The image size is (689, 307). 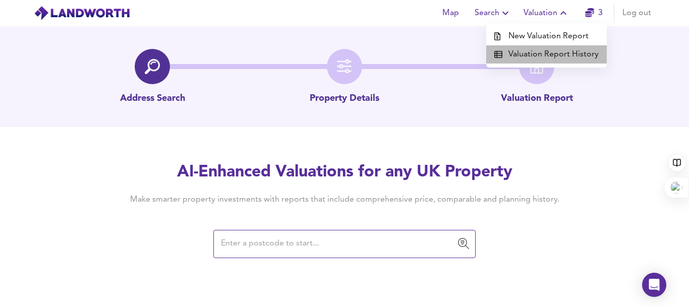 What do you see at coordinates (636, 13) in the screenshot?
I see `span: Log out` at bounding box center [636, 13].